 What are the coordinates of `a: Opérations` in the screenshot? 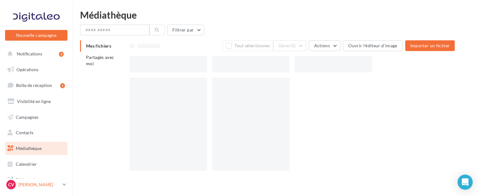 It's located at (36, 70).